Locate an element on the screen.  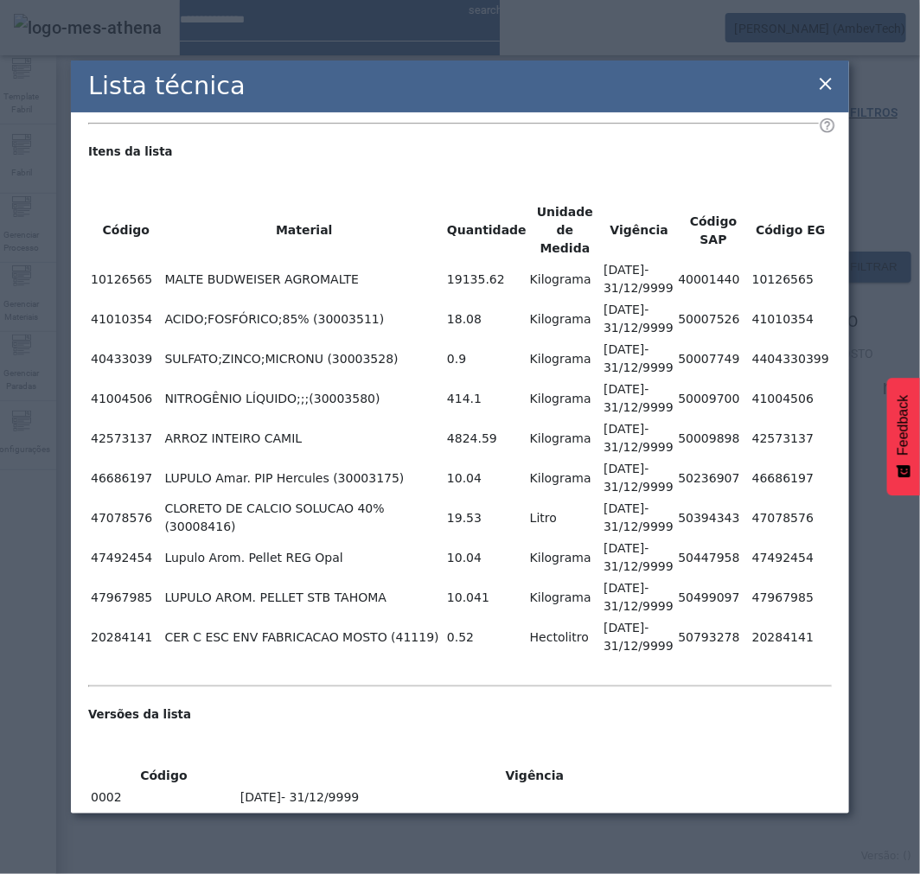
td: MALTE BUDWEISER AGROMALTE is located at coordinates (303, 279).